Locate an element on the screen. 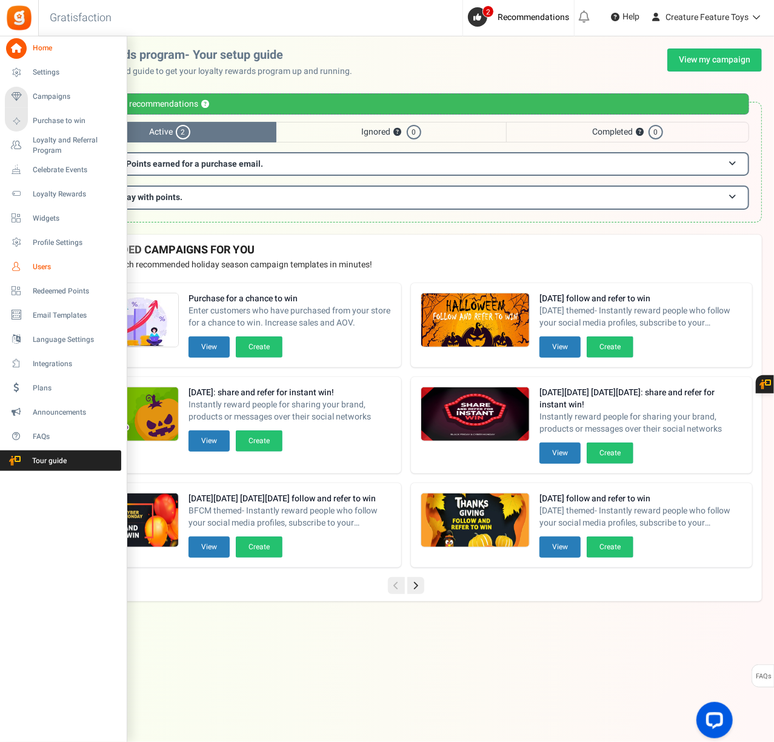 The image size is (774, 742). span: Settings is located at coordinates (75, 72).